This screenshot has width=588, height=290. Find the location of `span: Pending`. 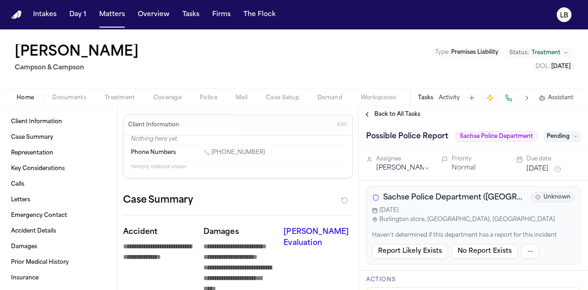

span: Pending is located at coordinates (562, 136).